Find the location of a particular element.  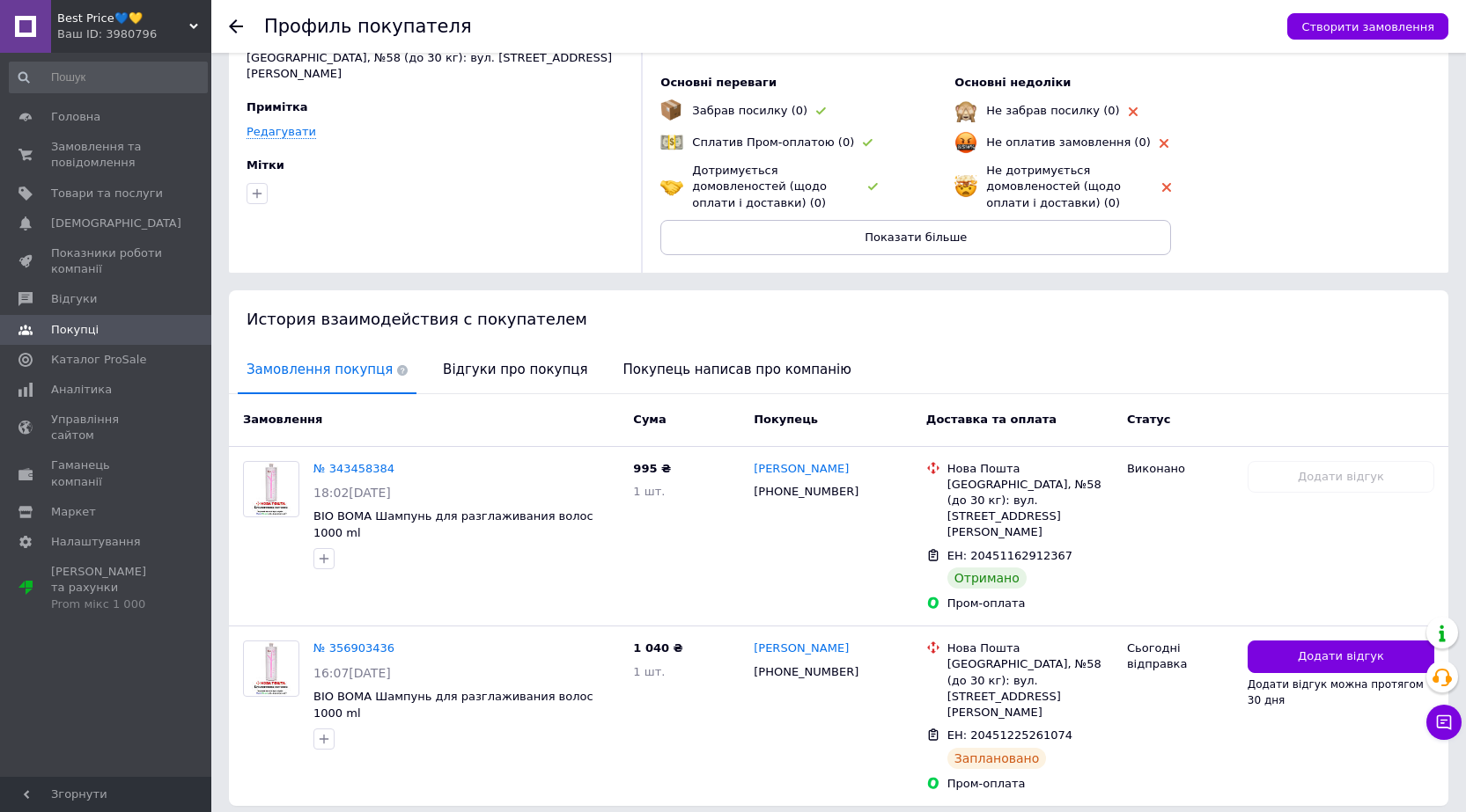

span: ЕН: 20451162912367 is located at coordinates (1010, 555).